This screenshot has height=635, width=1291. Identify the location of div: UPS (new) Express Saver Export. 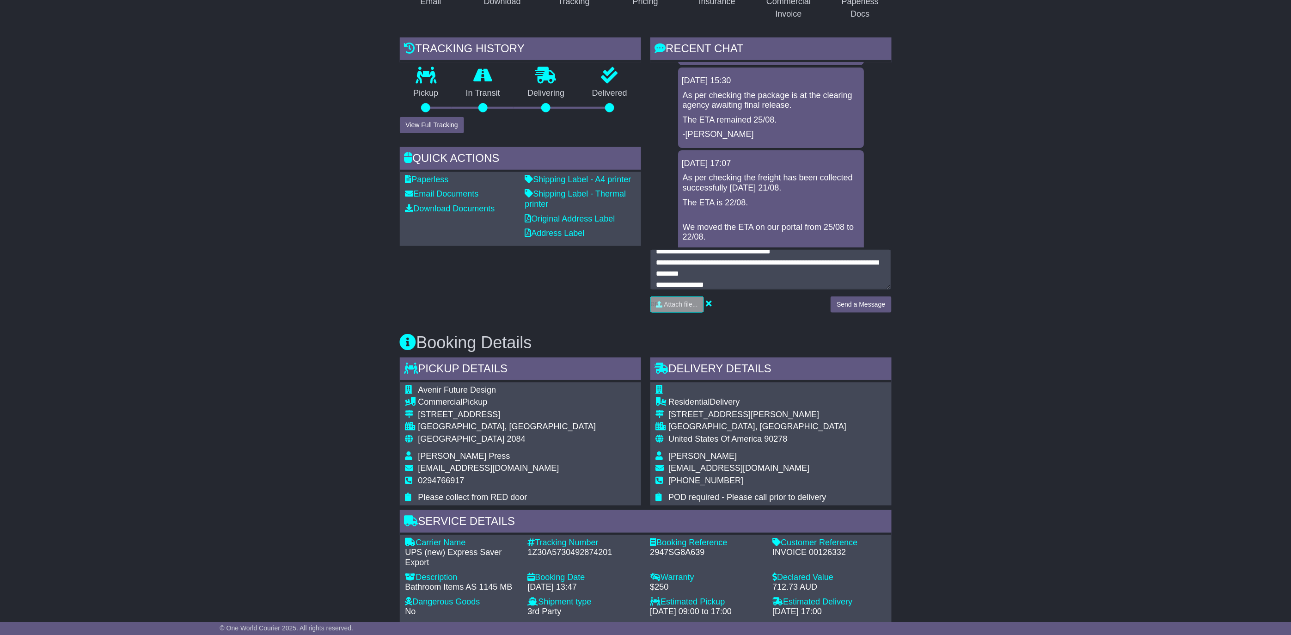
(462, 557).